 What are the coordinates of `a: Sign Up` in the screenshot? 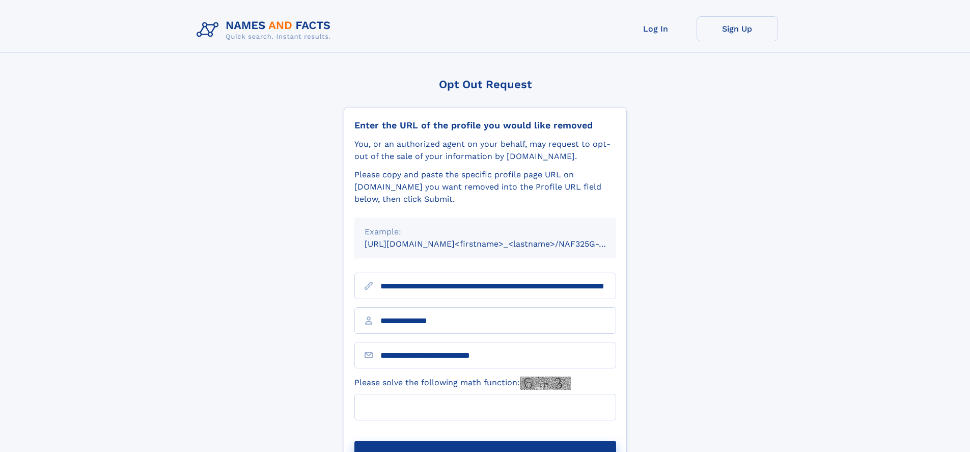 It's located at (737, 29).